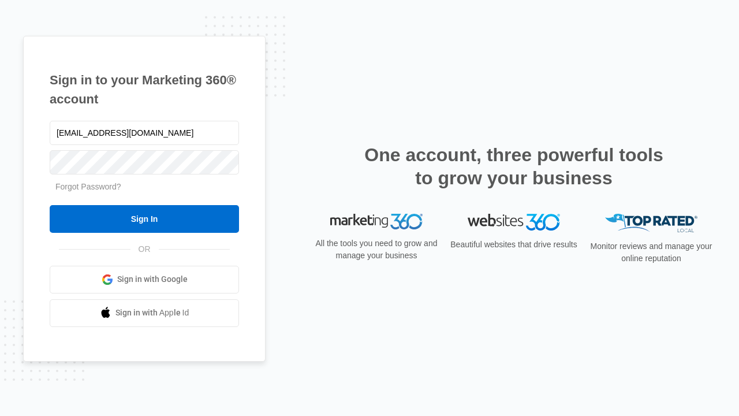 The height and width of the screenshot is (416, 739). I want to click on span: Sign in with Google, so click(152, 279).